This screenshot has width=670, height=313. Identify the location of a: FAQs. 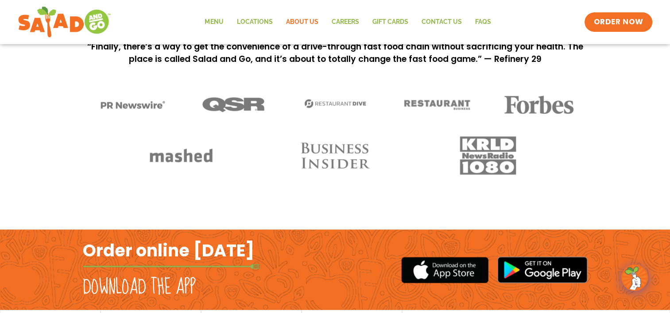
(483, 22).